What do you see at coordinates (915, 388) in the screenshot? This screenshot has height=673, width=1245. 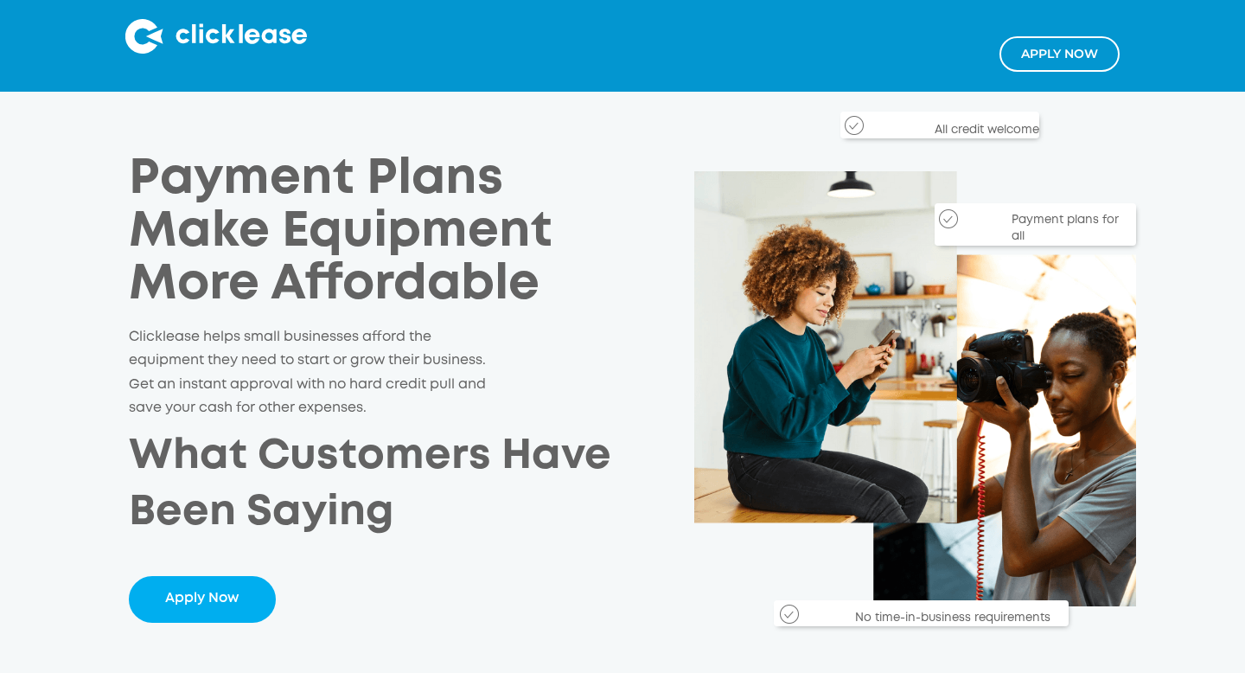 I see `img: Clicklease_customers` at bounding box center [915, 388].